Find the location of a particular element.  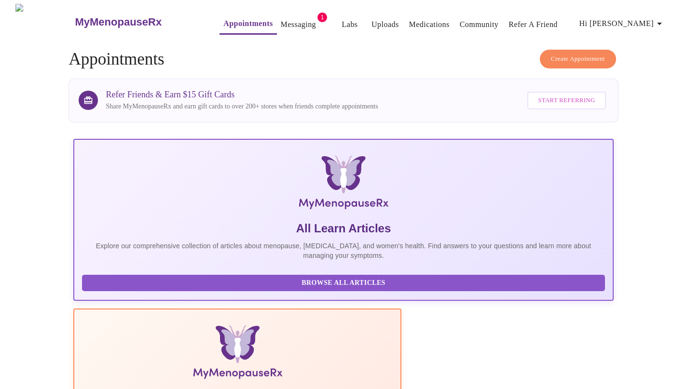

a: Appointments is located at coordinates (248, 24).